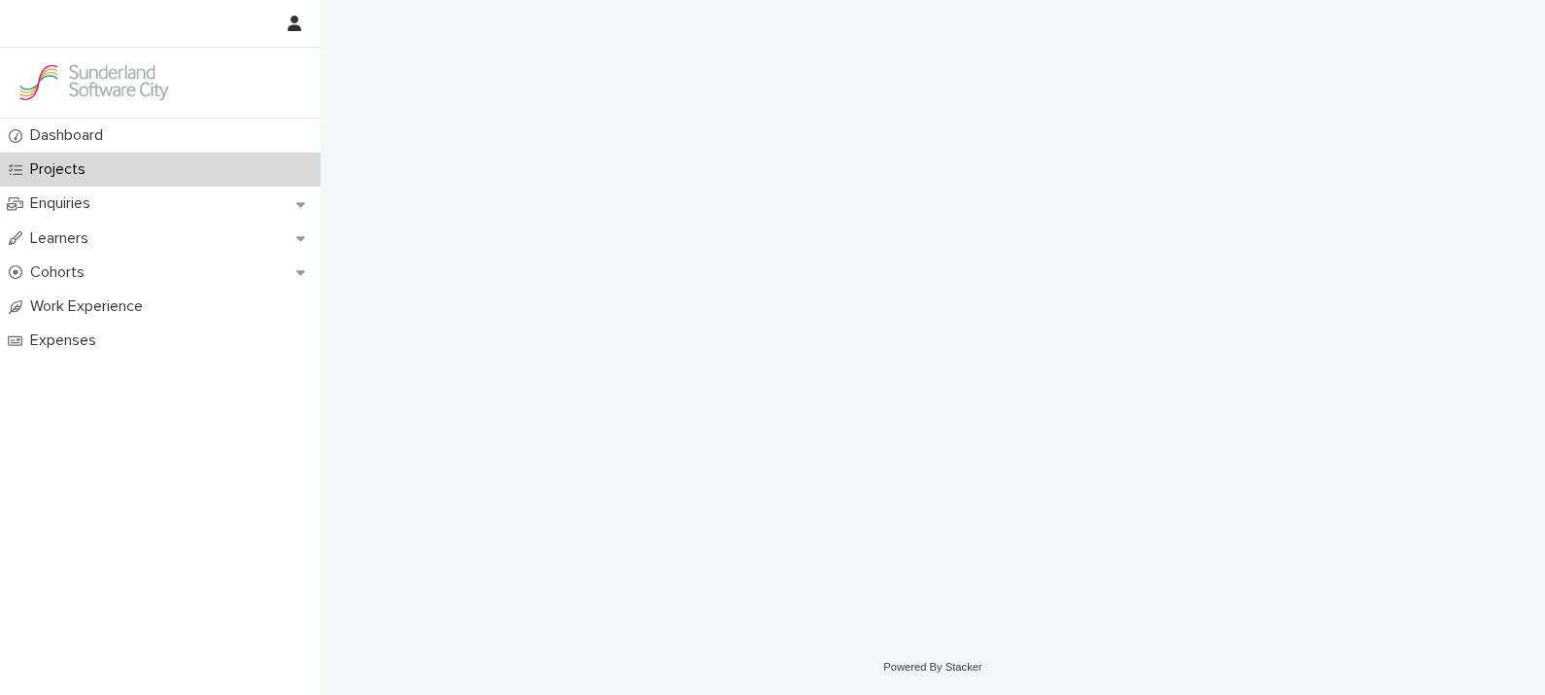  What do you see at coordinates (67, 340) in the screenshot?
I see `p: Expenses` at bounding box center [67, 340].